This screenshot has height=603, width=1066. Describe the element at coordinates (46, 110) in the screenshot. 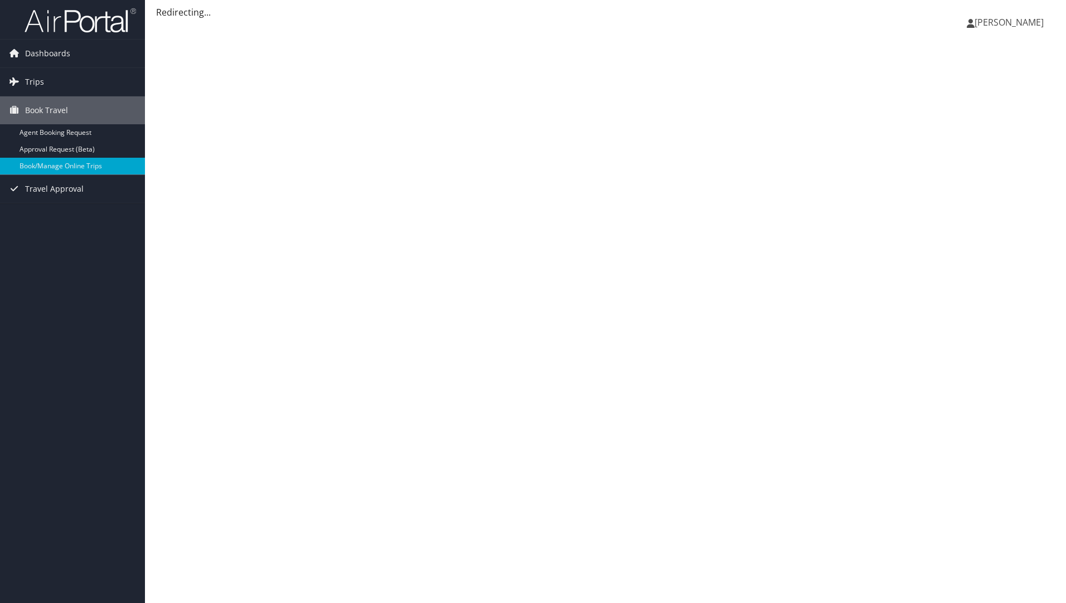

I see `span: Book Travel` at that location.